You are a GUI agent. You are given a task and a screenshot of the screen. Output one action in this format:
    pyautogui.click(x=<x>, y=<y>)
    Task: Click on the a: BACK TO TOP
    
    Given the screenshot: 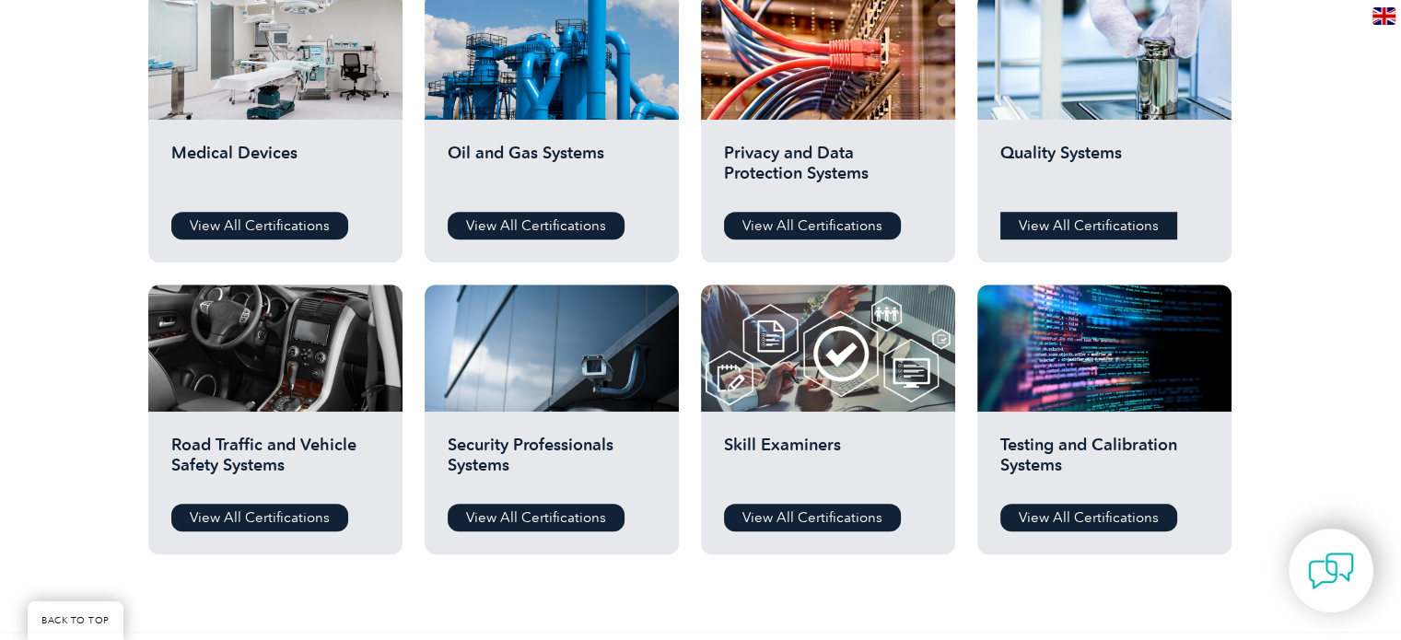 What is the action you would take?
    pyautogui.click(x=76, y=621)
    